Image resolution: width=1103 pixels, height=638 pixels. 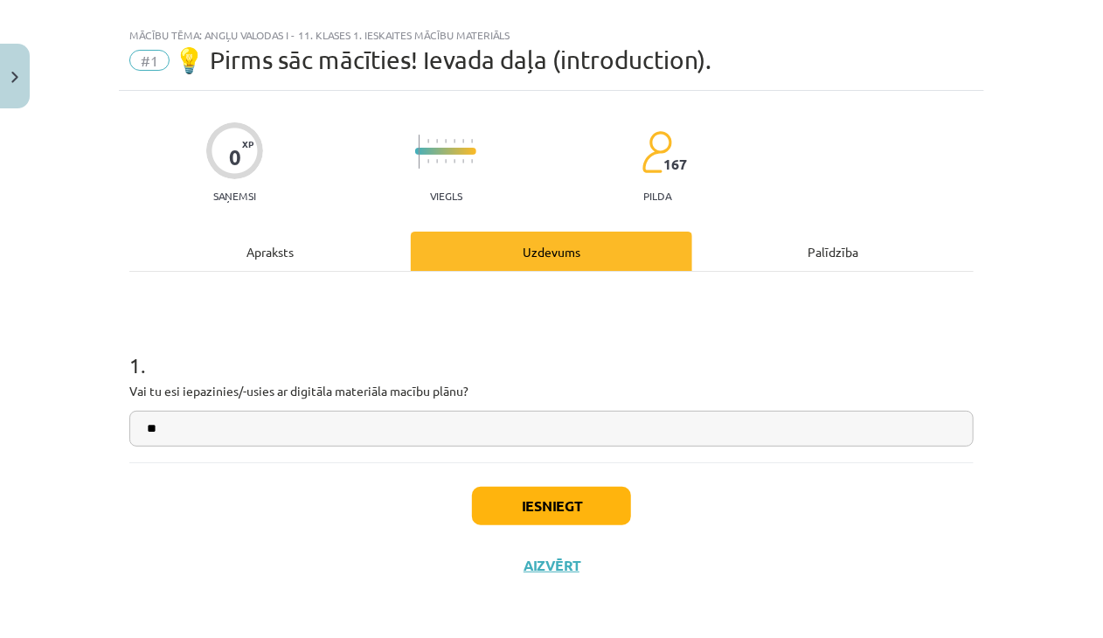 What do you see at coordinates (552, 566) in the screenshot?
I see `button: Aizvērt` at bounding box center [552, 566].